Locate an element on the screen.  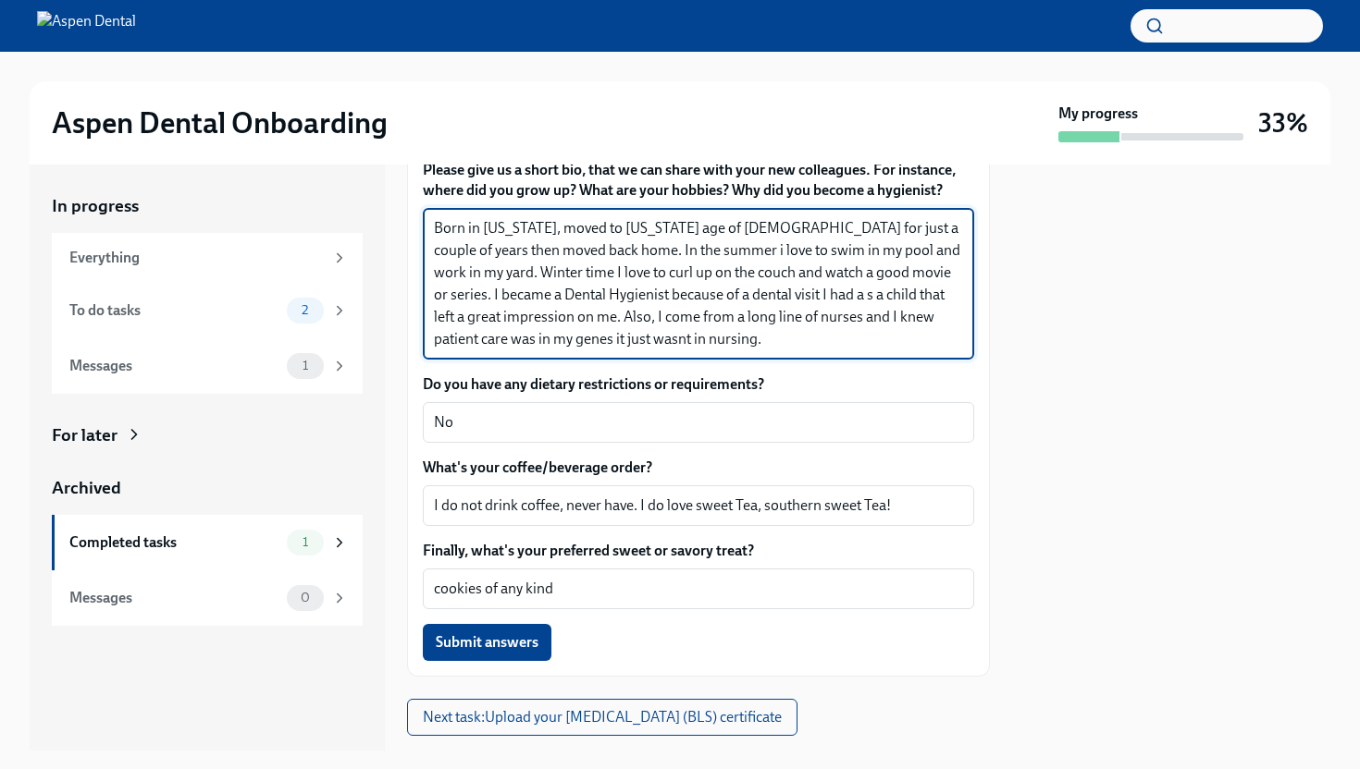
button: Submit answers is located at coordinates (486, 643).